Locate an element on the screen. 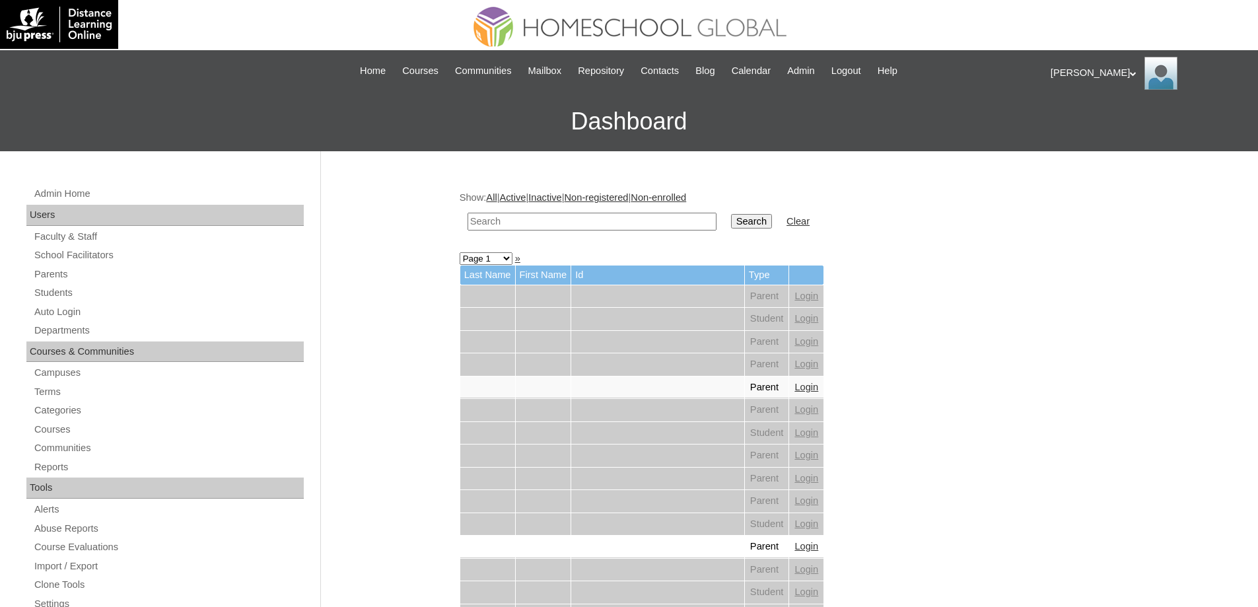  a: Admin Home is located at coordinates (168, 193).